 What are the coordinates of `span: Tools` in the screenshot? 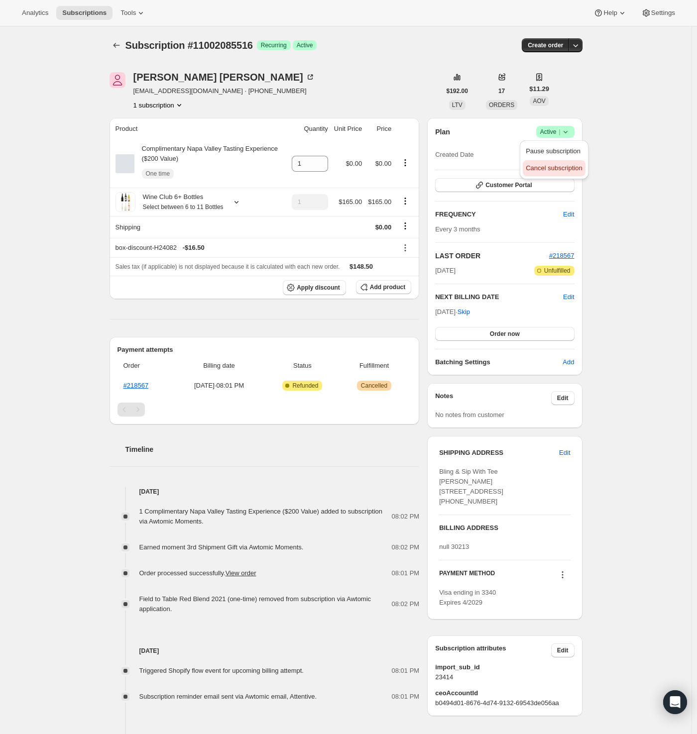 It's located at (128, 13).